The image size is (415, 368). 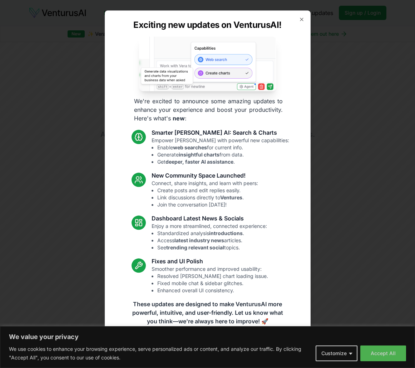 What do you see at coordinates (205, 176) in the screenshot?
I see `h3: New Community Space Launched!` at bounding box center [205, 176].